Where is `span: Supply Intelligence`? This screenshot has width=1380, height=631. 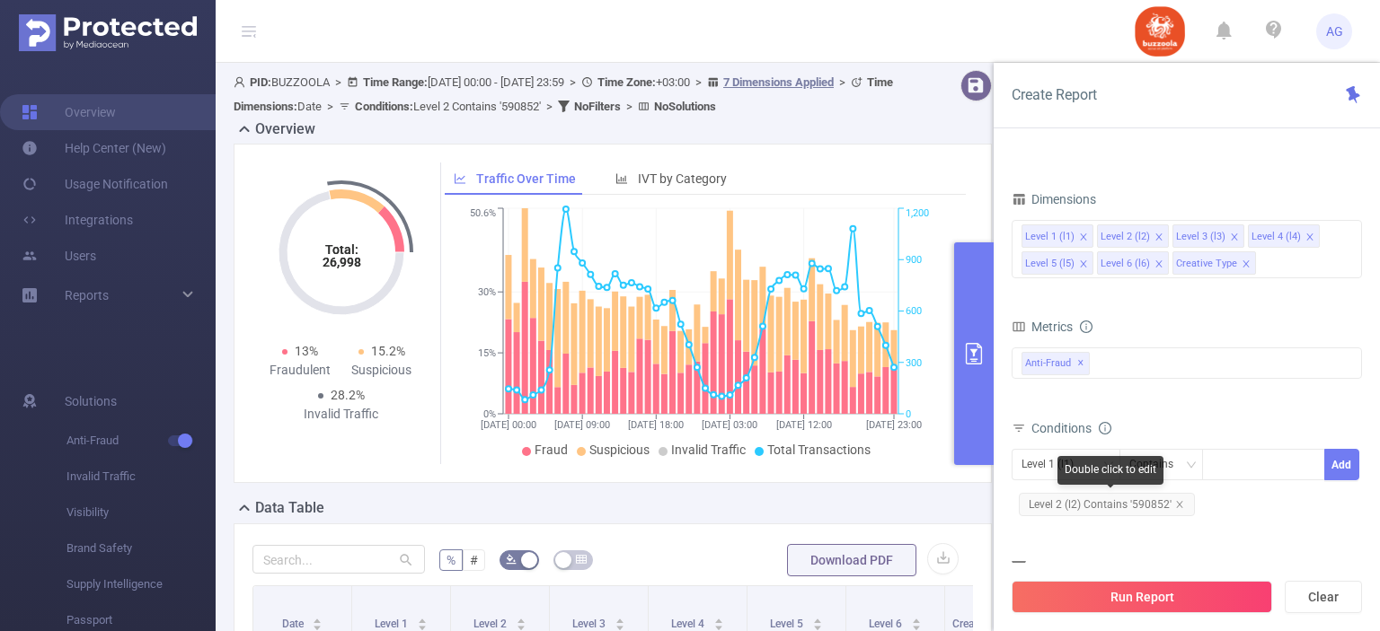
span: Supply Intelligence is located at coordinates (141, 585).